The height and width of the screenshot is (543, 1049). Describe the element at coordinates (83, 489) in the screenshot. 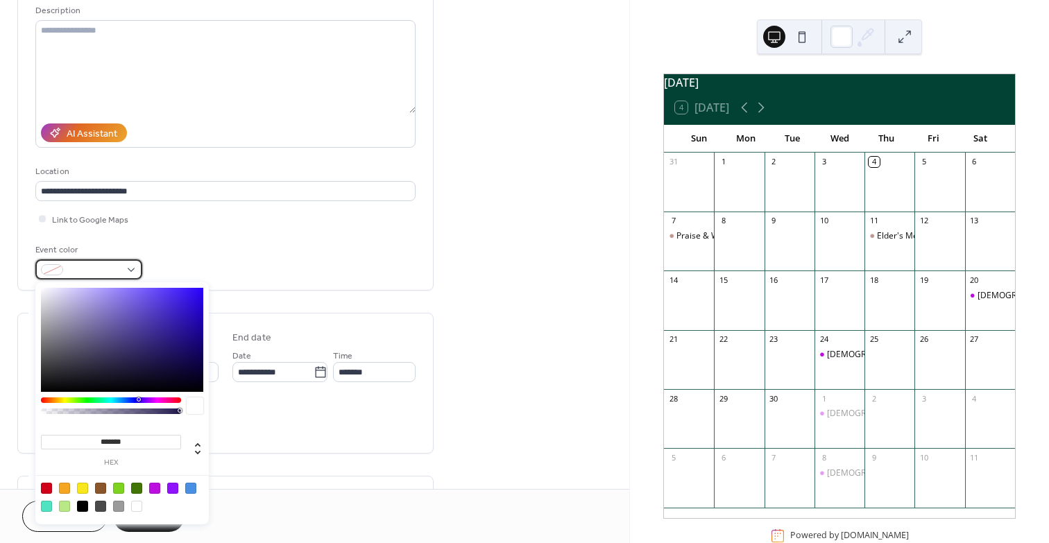

I see `div: #F8E71C` at that location.